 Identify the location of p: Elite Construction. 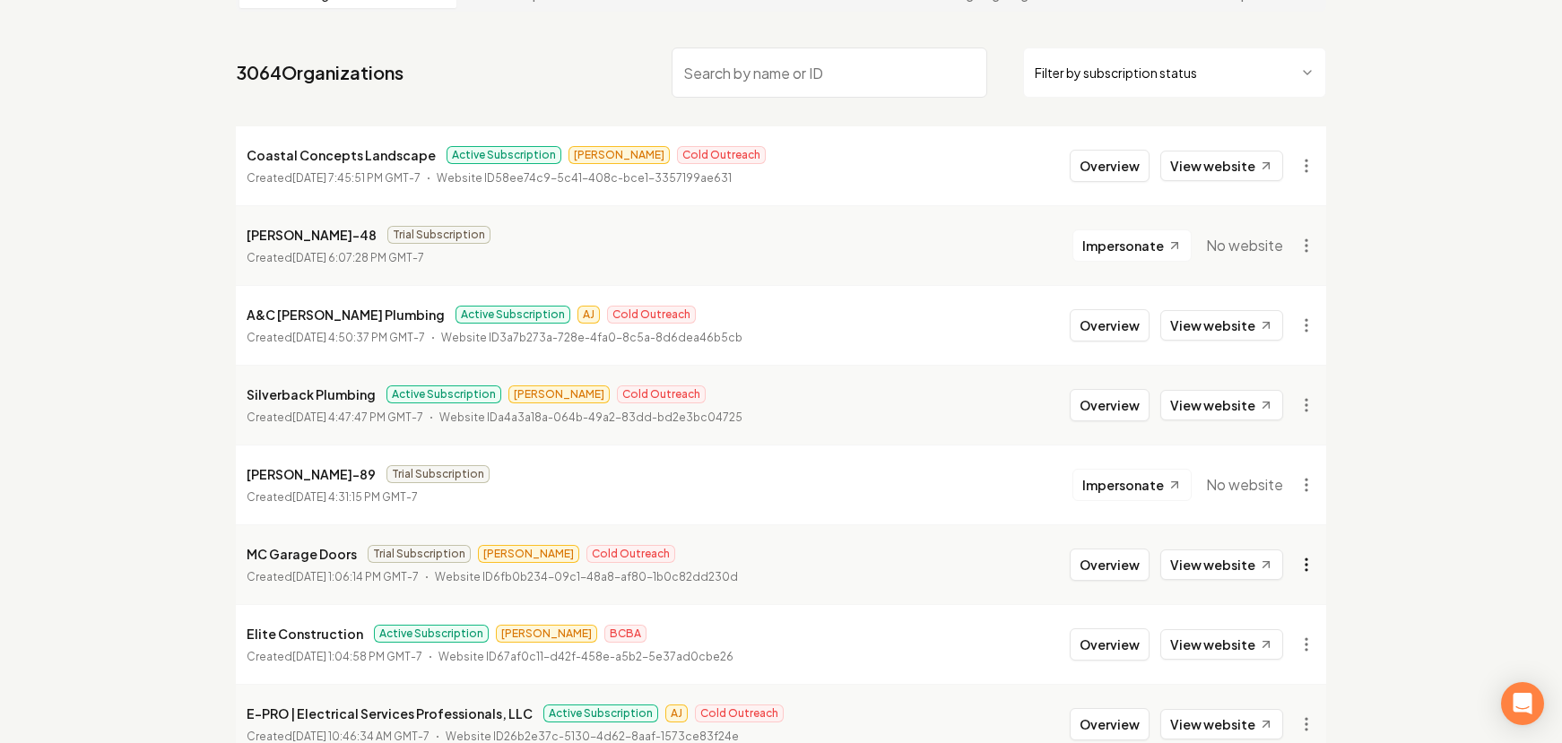
(305, 634).